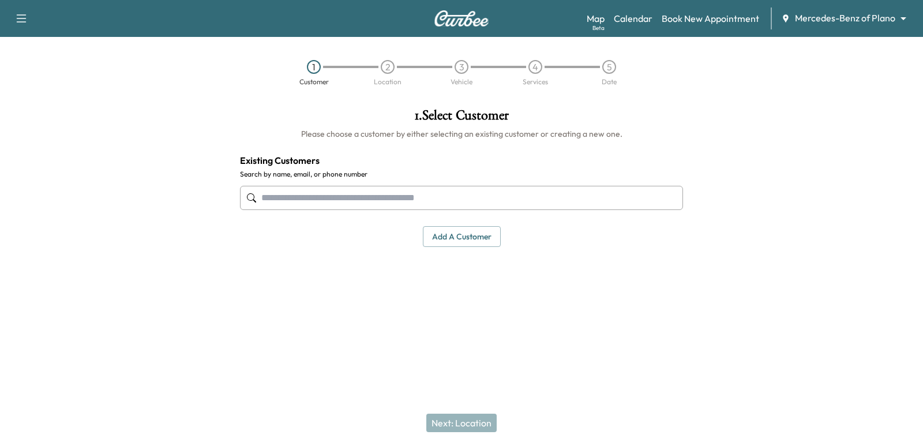  Describe the element at coordinates (314, 67) in the screenshot. I see `div: 1` at that location.